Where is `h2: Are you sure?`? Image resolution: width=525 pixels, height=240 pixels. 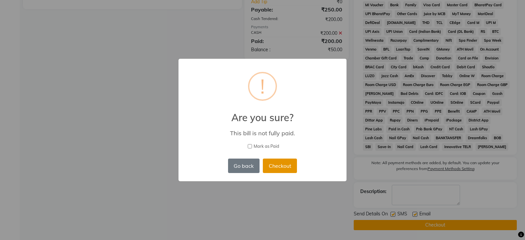
h2: Are you sure? is located at coordinates (263, 114).